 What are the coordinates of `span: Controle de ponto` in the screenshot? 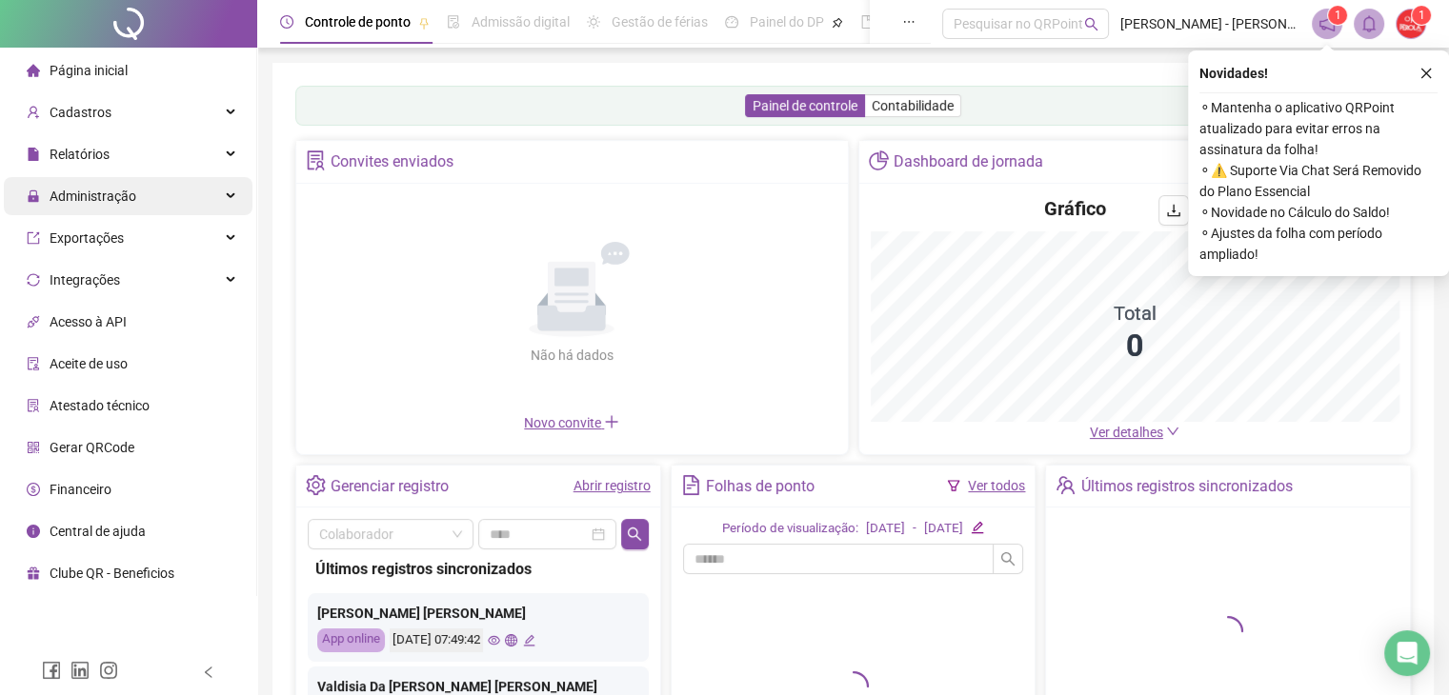 It's located at (357, 22).